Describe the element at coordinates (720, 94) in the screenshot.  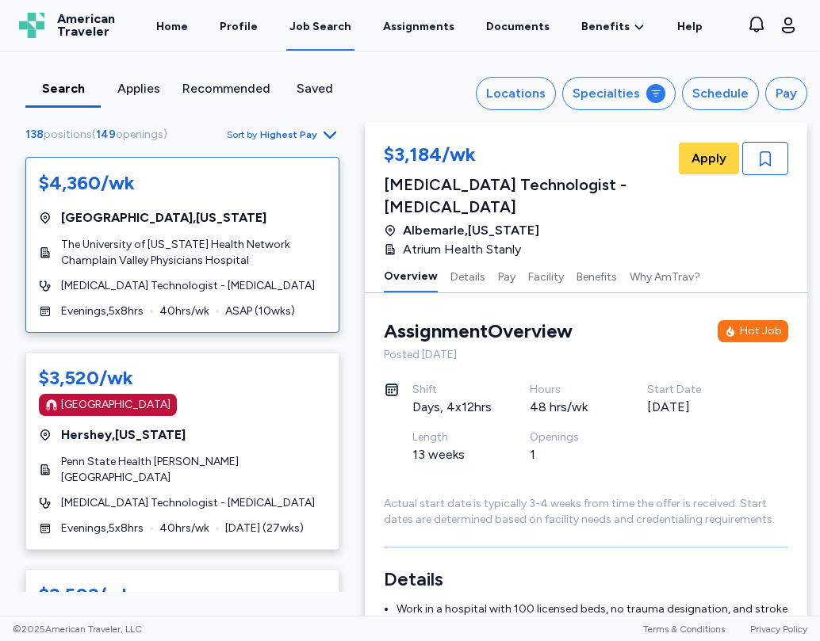
I see `button: Schedule` at that location.